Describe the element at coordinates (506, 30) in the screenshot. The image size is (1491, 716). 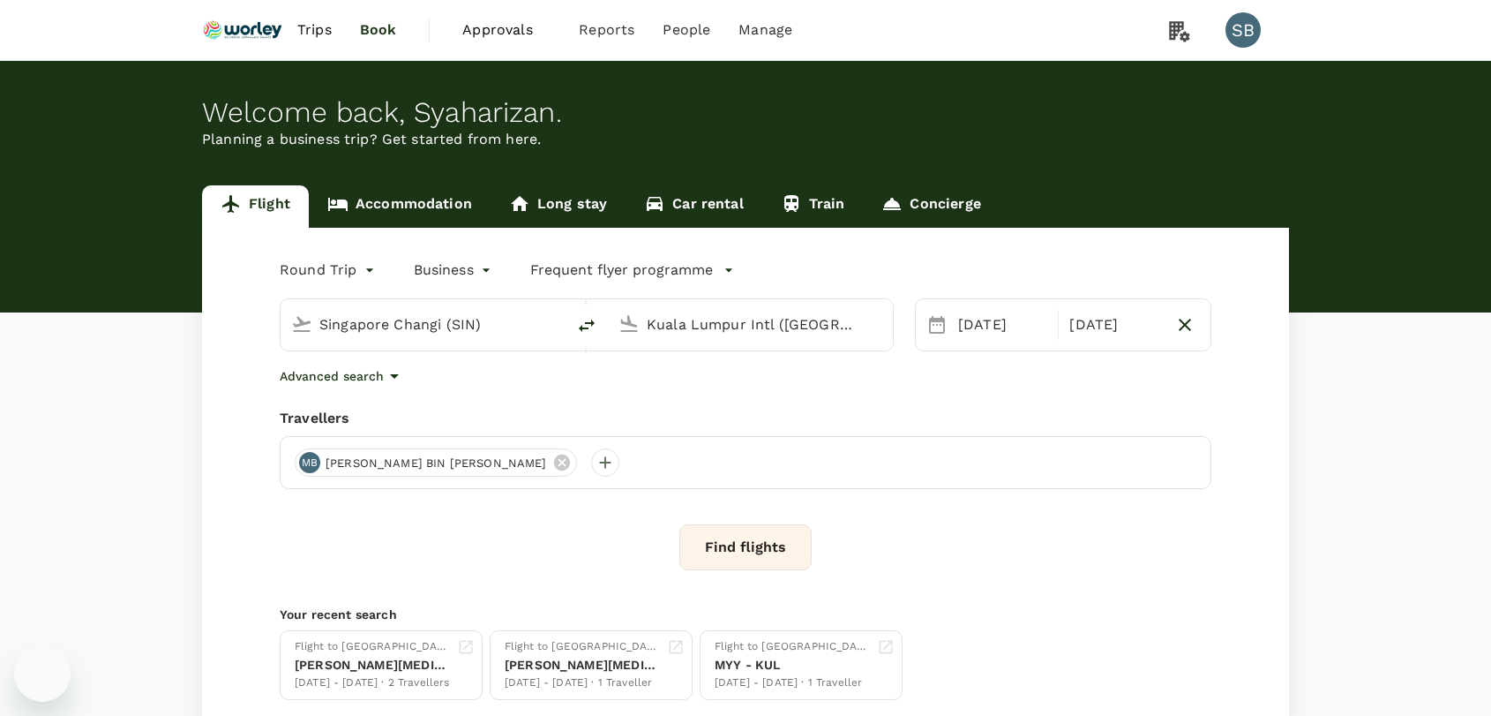
I see `span: Approvals` at that location.